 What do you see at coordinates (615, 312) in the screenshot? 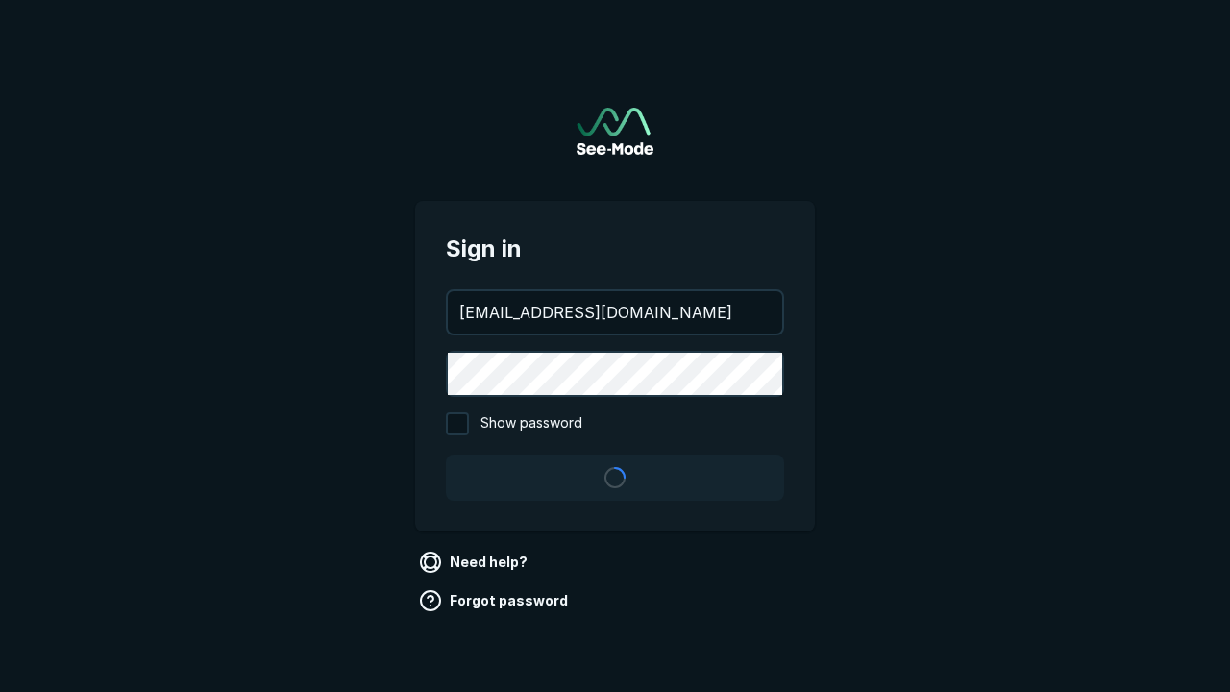
I see `input: your@email.com` at bounding box center [615, 312].